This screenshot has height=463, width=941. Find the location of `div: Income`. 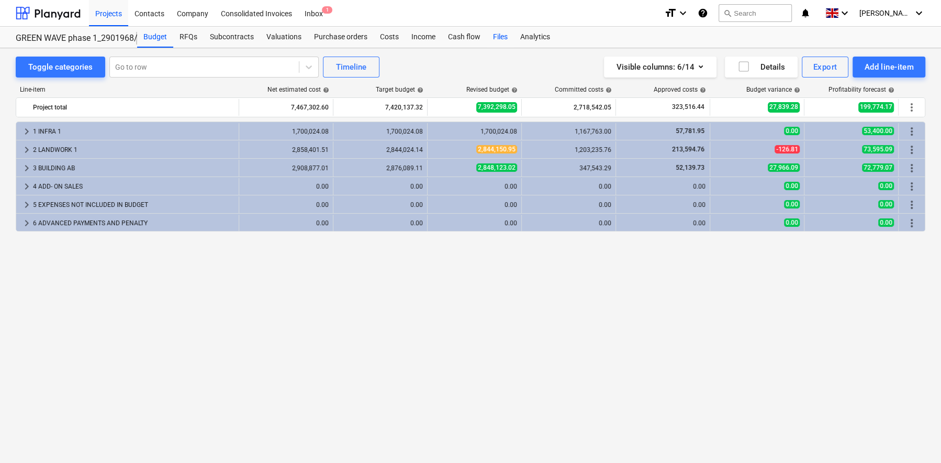

div: Income is located at coordinates (423, 37).